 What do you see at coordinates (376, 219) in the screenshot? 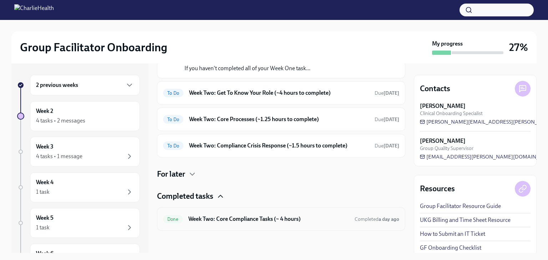
I see `span: Completed` at bounding box center [376, 219].